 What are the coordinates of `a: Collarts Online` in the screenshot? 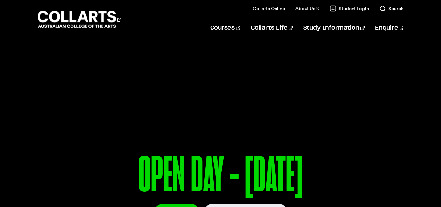 It's located at (269, 8).